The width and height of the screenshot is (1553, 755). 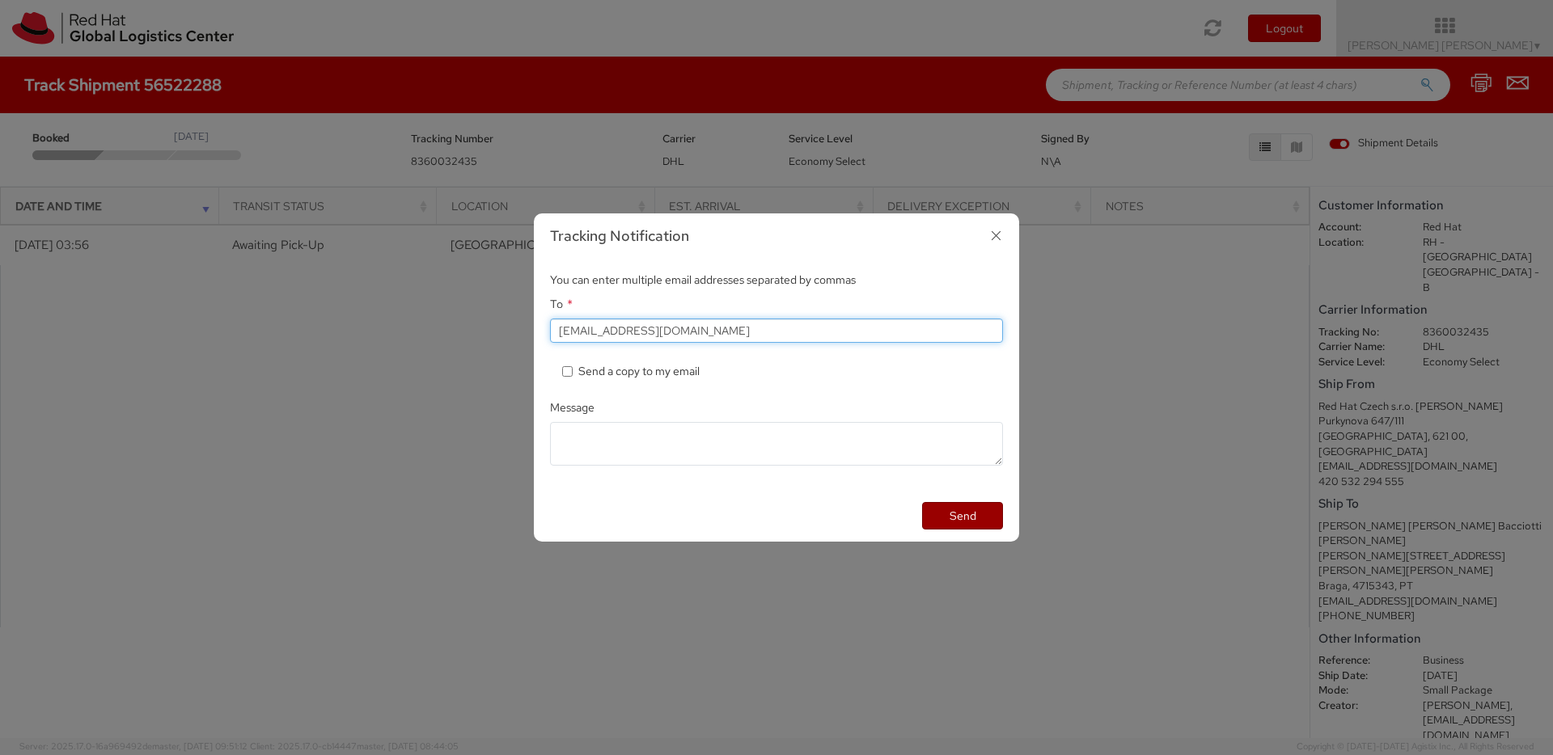 What do you see at coordinates (776, 280) in the screenshot?
I see `p: You can enter multiple email addresses separated by commas` at bounding box center [776, 280].